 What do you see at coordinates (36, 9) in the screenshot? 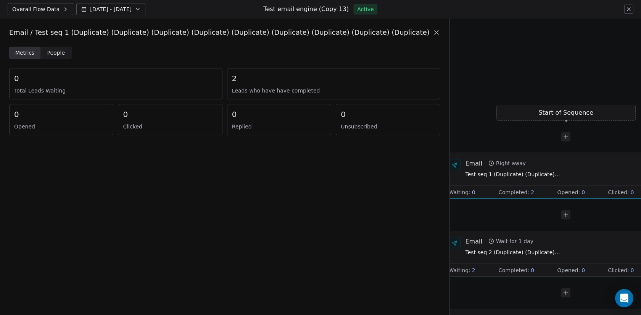
I see `span: Overall Flow Data` at bounding box center [36, 9].